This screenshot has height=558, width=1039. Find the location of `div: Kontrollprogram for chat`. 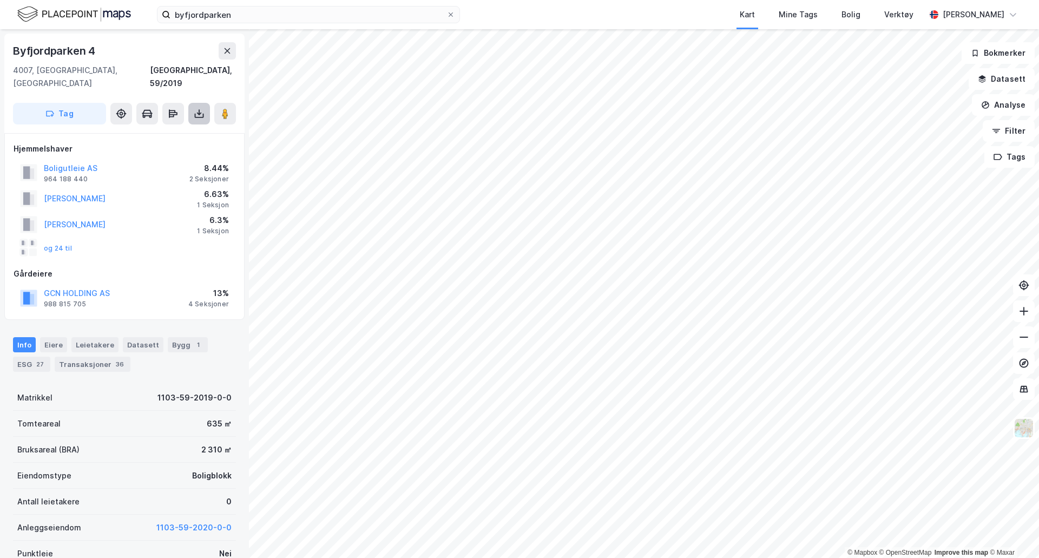

div: Kontrollprogram for chat is located at coordinates (1012, 532).